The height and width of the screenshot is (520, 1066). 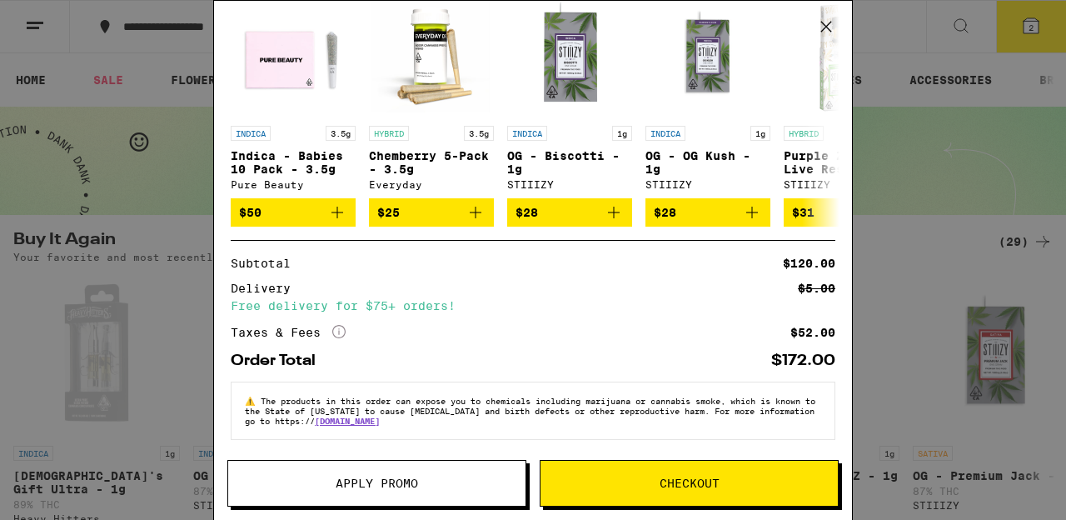 What do you see at coordinates (530, 411) in the screenshot?
I see `span: The products in this order can expose you to chemicals including marijuana or cannabis smoke, whi...` at bounding box center [530, 411].